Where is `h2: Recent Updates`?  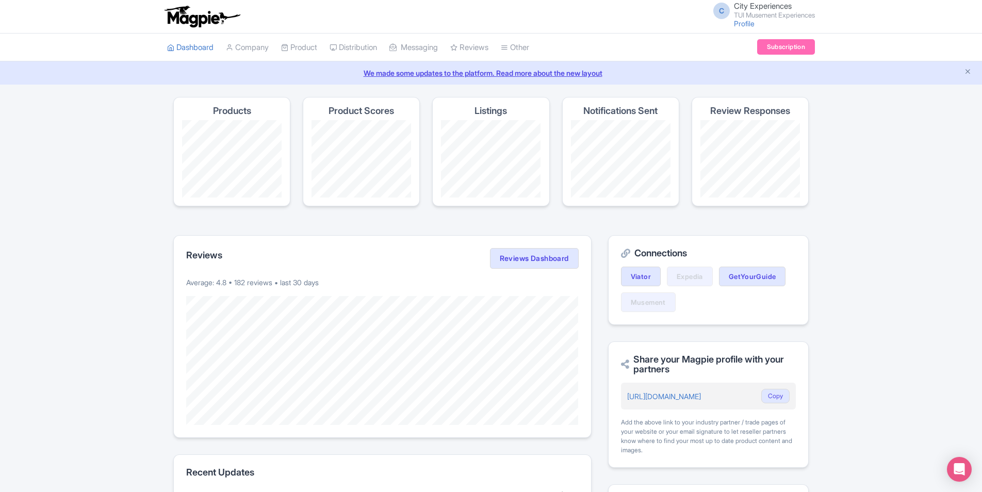 h2: Recent Updates is located at coordinates (382, 472).